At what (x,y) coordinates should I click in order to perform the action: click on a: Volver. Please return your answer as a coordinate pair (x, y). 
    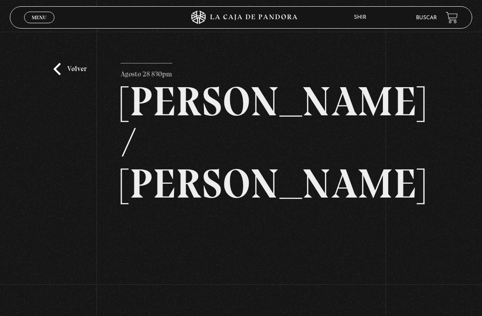
    Looking at the image, I should click on (70, 69).